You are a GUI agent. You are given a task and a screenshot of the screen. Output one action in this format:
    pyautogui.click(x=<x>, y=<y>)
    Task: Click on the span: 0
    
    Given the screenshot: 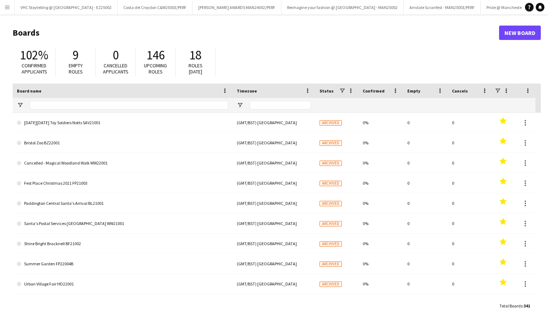 What is the action you would take?
    pyautogui.click(x=115, y=55)
    